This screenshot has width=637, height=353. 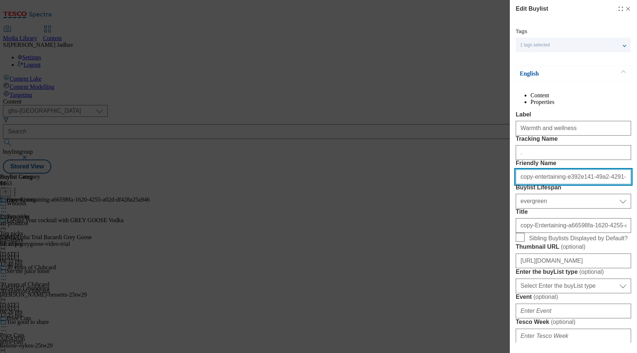 I want to click on input: Enter Friendly Name, so click(x=573, y=177).